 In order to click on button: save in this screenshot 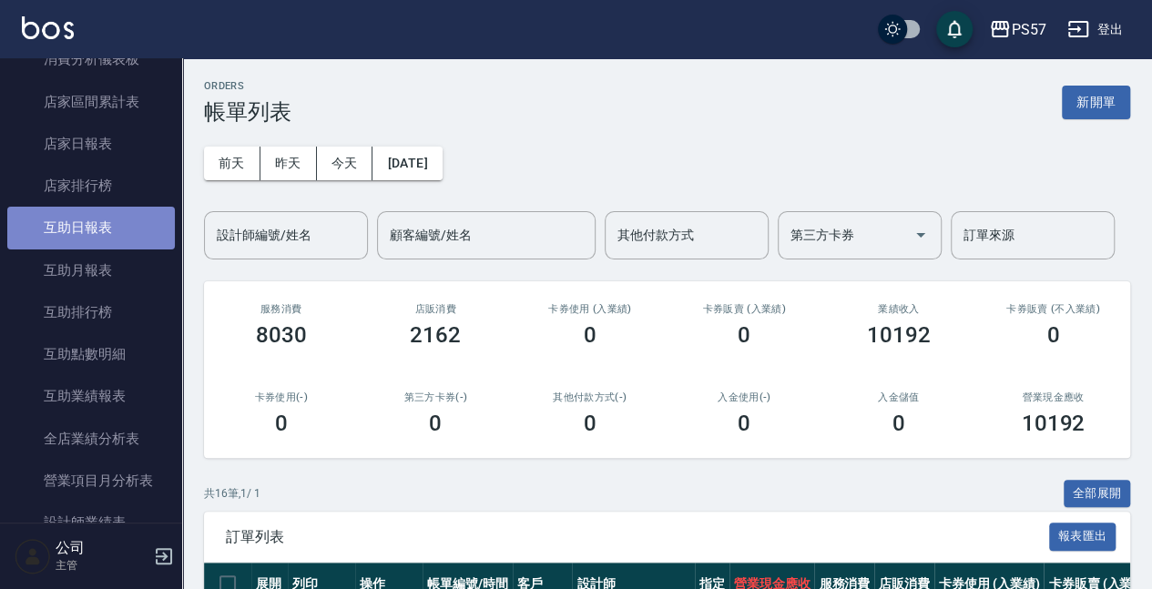, I will do `click(954, 29)`.